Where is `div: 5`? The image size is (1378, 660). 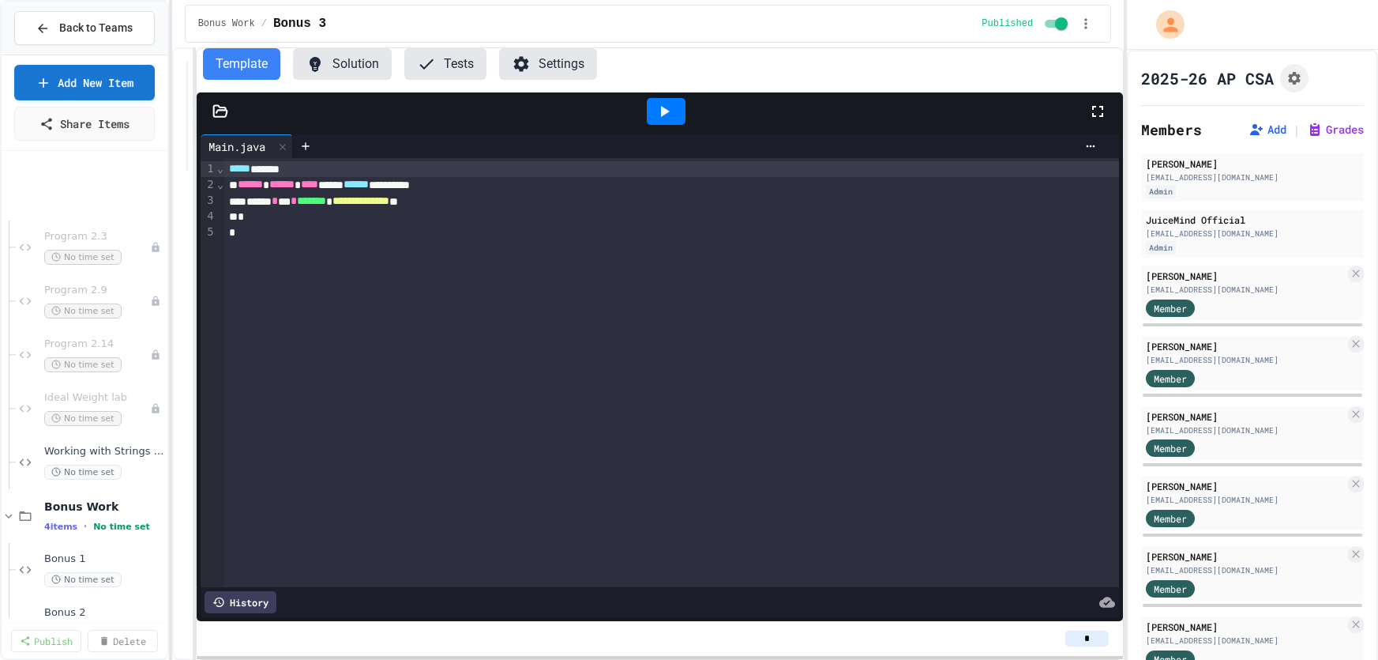
div: 5 is located at coordinates (209, 232).